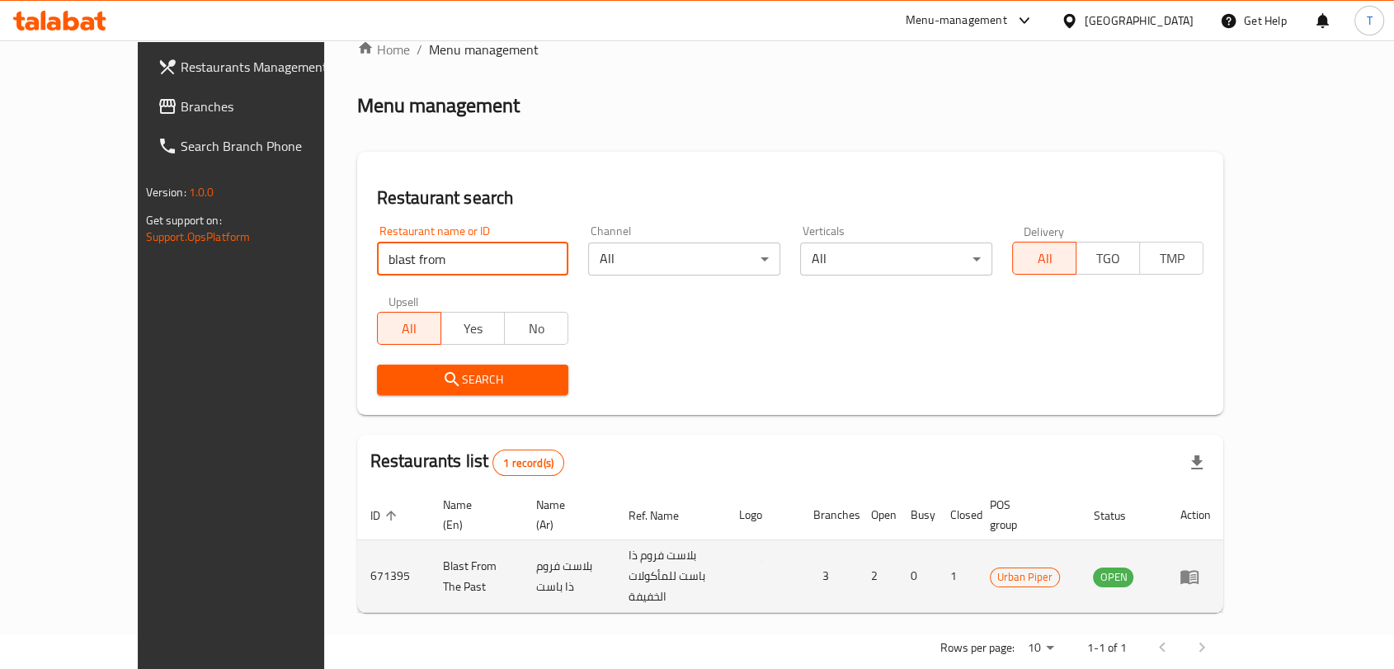 This screenshot has width=1394, height=669. Describe the element at coordinates (1368, 21) in the screenshot. I see `span: T` at that location.